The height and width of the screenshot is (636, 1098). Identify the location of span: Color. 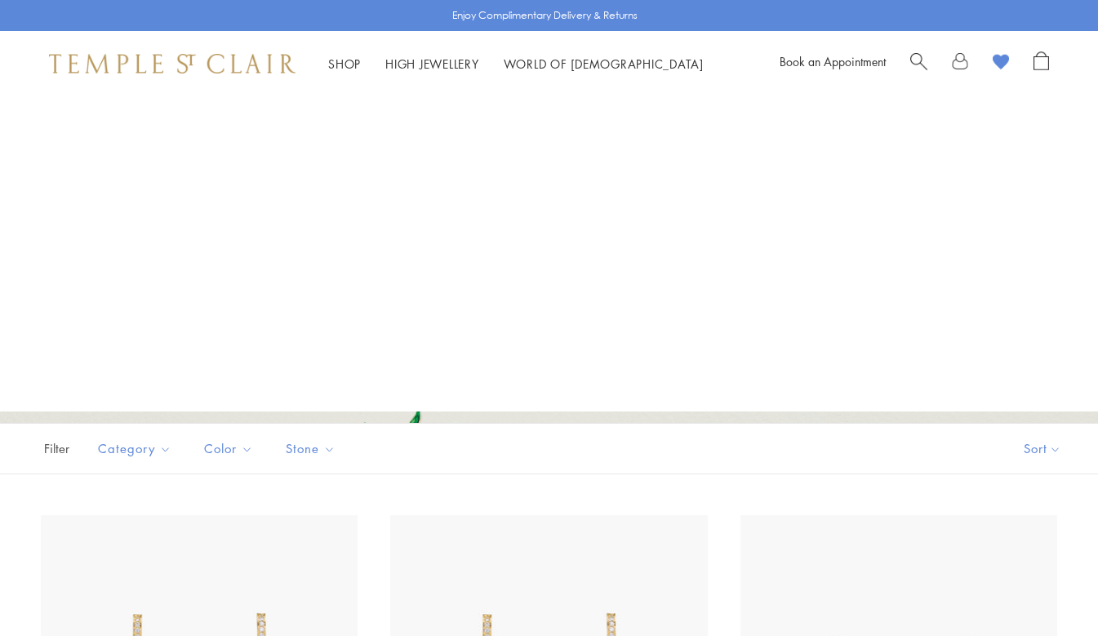
(230, 448).